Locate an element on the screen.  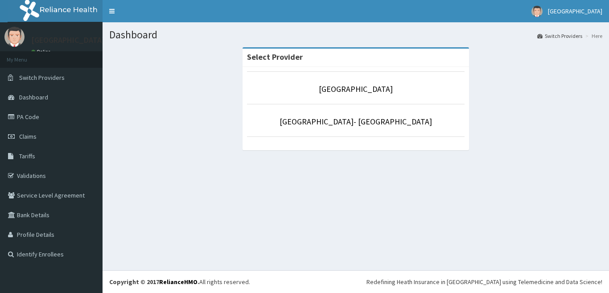
footer: All rights reserved. is located at coordinates (356, 281).